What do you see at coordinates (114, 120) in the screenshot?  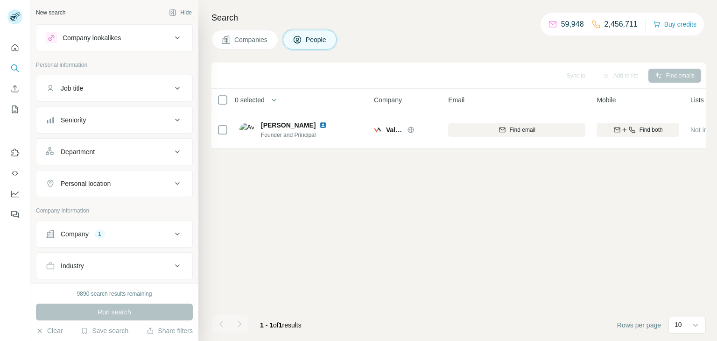 I see `button: Seniority` at bounding box center [114, 120].